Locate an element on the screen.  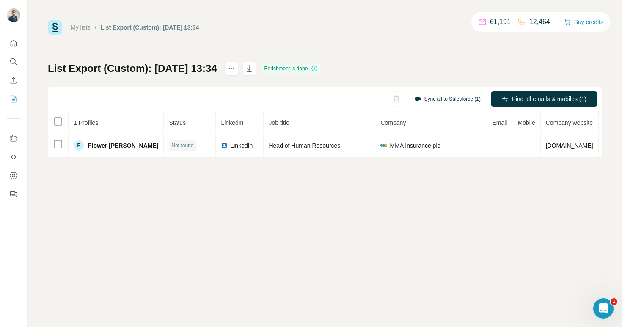
button: Find all emails & mobiles (1) is located at coordinates (544, 99).